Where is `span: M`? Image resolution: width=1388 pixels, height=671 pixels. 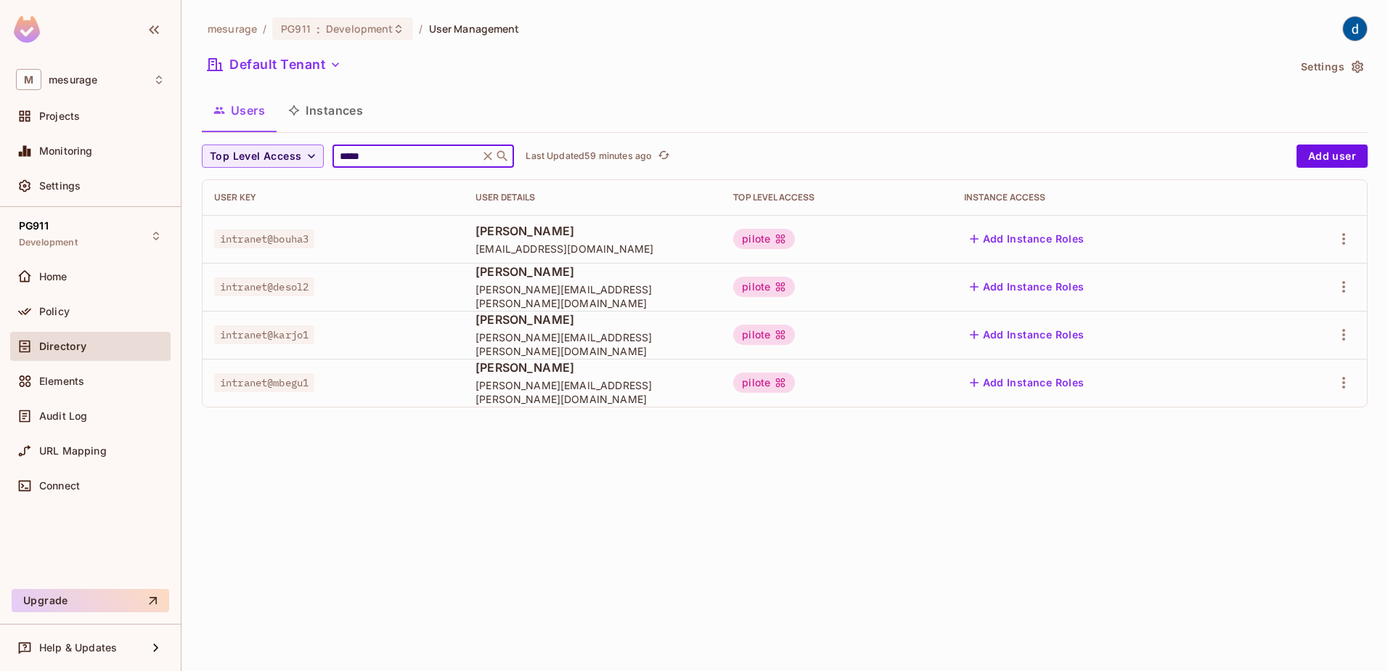 span: M is located at coordinates (28, 79).